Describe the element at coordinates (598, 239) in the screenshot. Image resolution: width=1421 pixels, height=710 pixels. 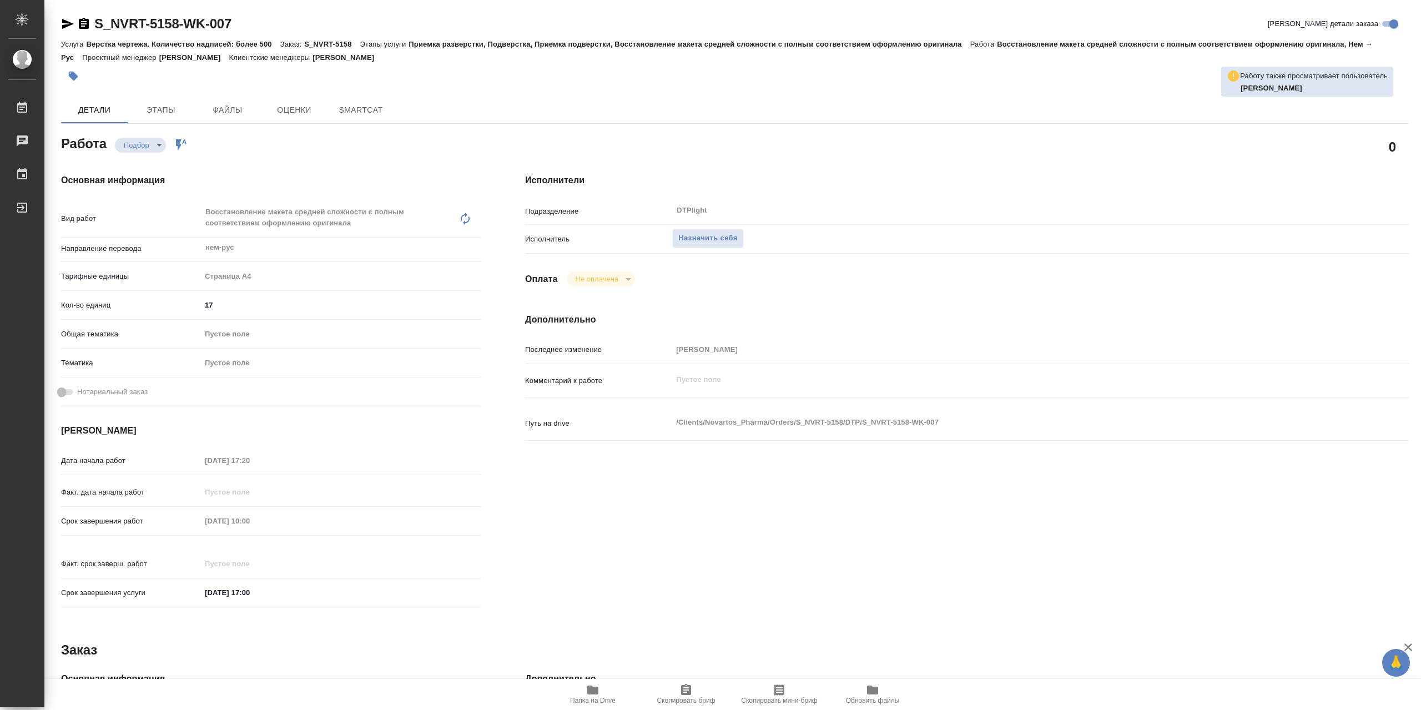
I see `p: Исполнитель` at that location.